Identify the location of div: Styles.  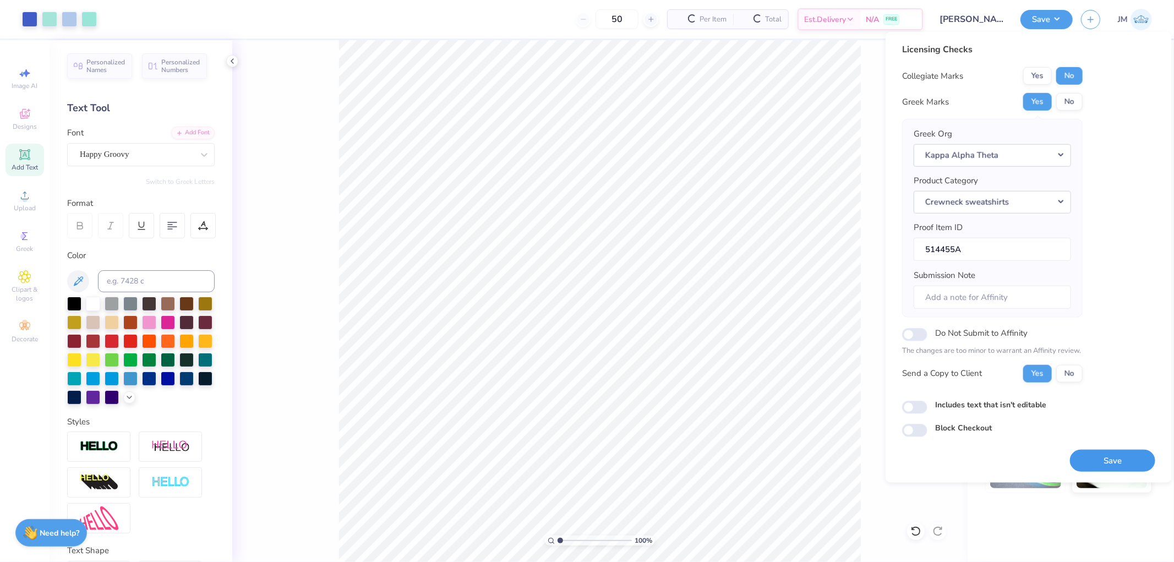
(141, 422).